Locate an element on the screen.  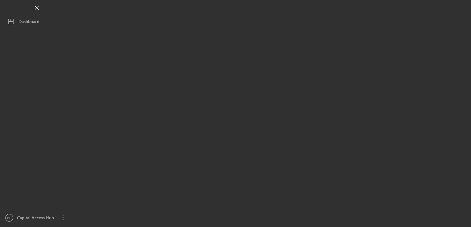
a: Dashboard is located at coordinates (37, 22).